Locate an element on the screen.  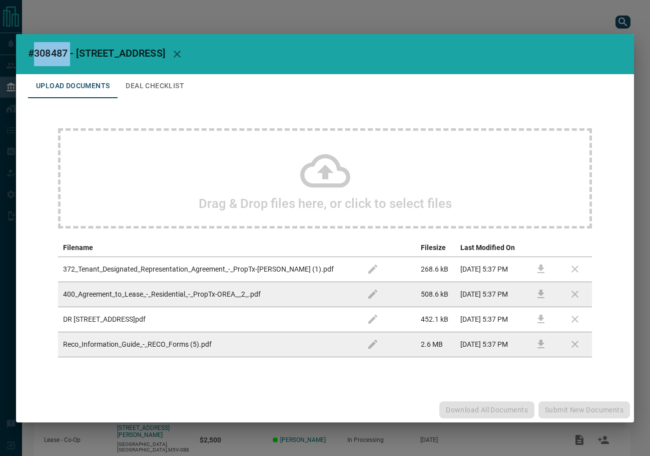
div: Drag & Drop files here, or click to select files is located at coordinates (325, 178).